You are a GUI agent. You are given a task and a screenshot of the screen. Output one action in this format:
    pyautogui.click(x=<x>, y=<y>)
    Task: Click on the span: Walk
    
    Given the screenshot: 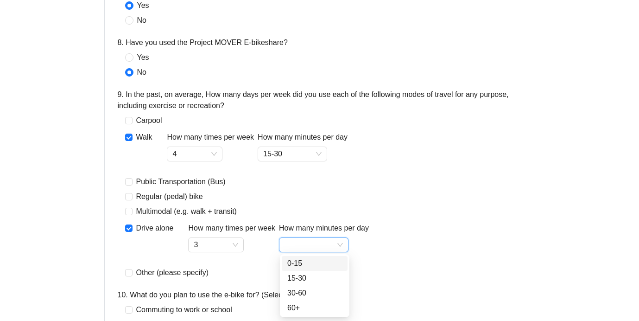 What is the action you would take?
    pyautogui.click(x=144, y=137)
    